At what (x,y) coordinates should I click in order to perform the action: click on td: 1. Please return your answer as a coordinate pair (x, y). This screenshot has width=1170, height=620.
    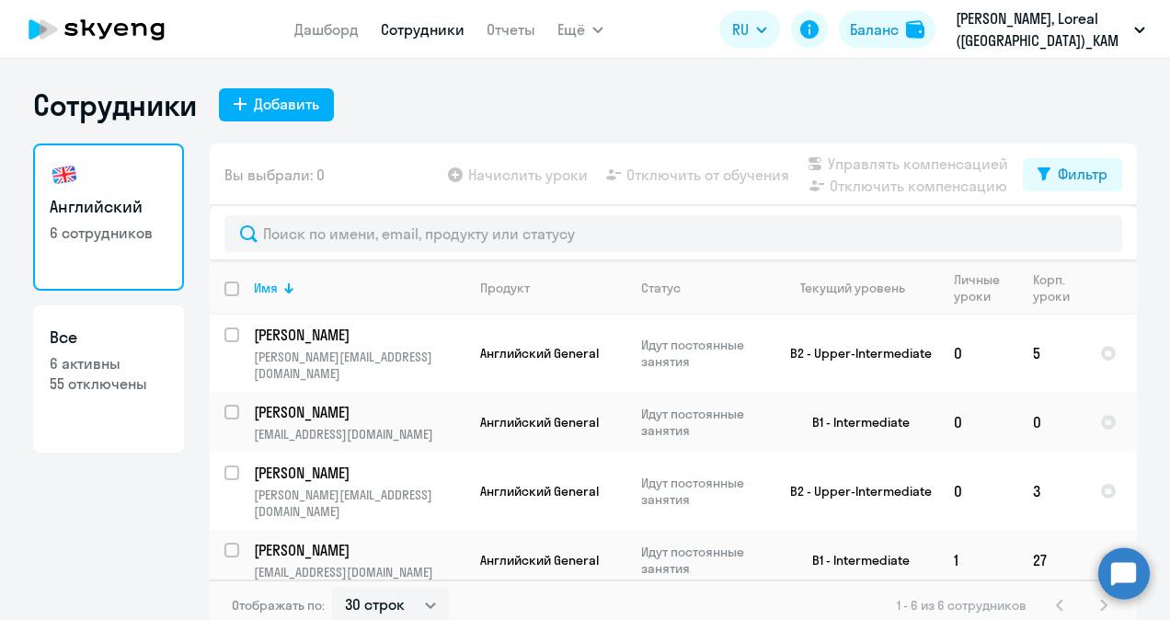
    Looking at the image, I should click on (979, 560).